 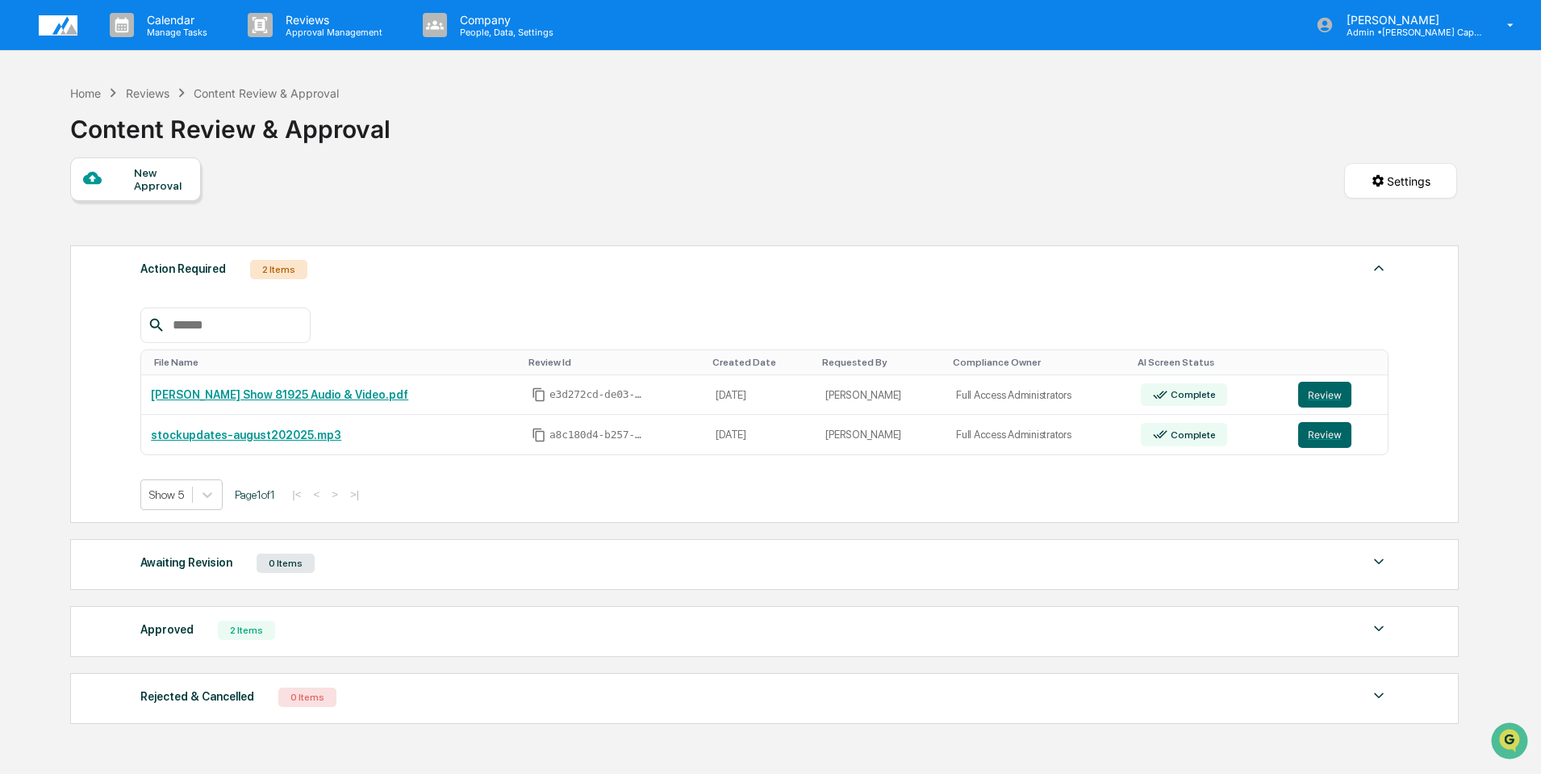 What do you see at coordinates (154, 82) in the screenshot?
I see `input: Clear` at bounding box center [154, 82].